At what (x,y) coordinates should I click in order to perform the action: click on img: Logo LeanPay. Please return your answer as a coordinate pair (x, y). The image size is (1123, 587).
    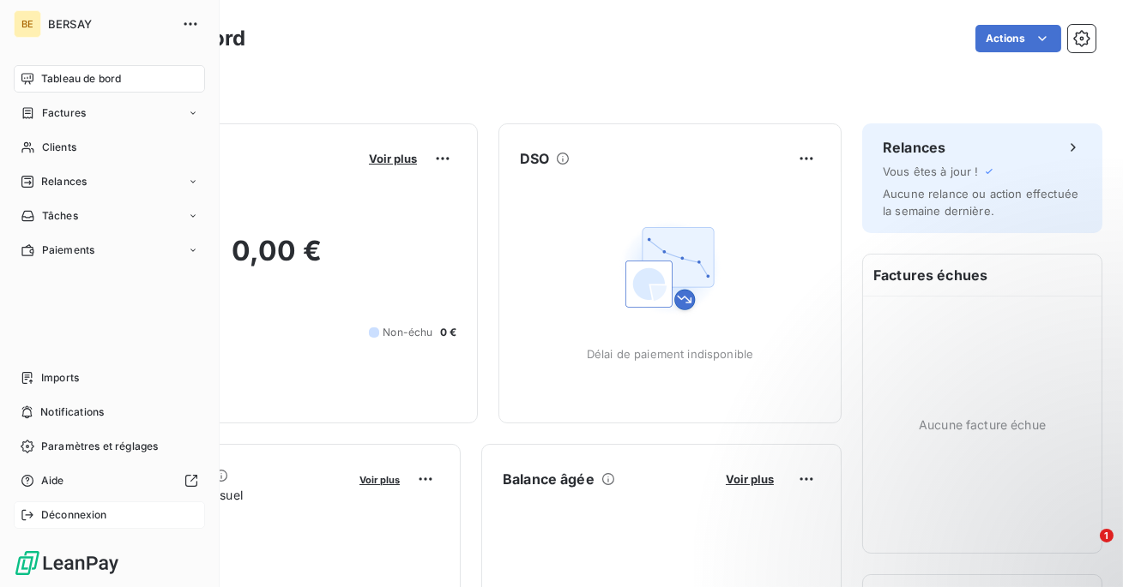
    Looking at the image, I should click on (67, 563).